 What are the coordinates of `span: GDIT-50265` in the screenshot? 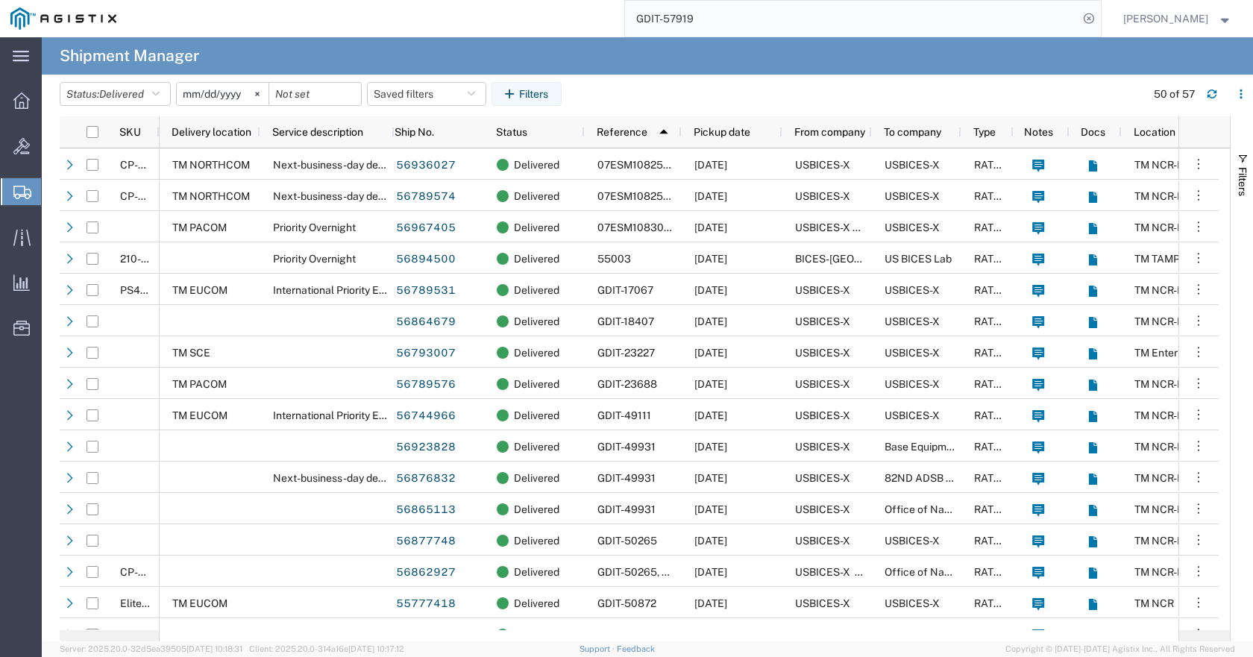 It's located at (627, 541).